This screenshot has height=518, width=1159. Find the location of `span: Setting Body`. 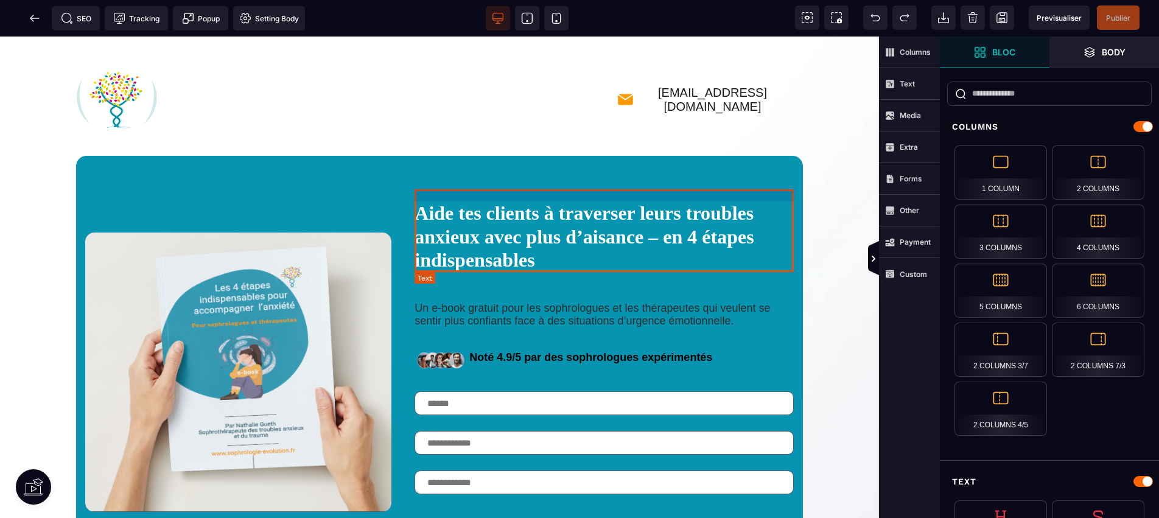

span: Setting Body is located at coordinates (269, 18).